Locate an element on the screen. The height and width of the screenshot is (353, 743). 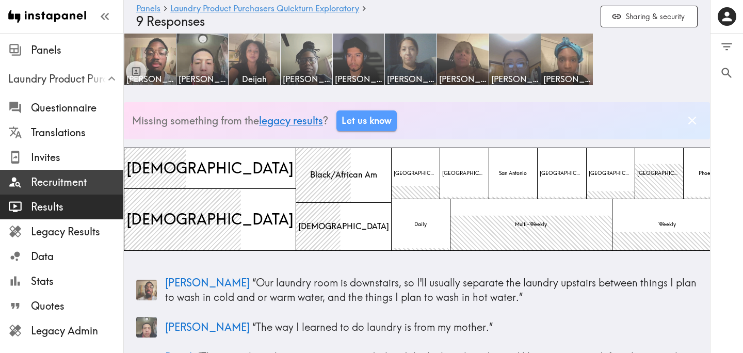
span: Weekly is located at coordinates (667, 224).